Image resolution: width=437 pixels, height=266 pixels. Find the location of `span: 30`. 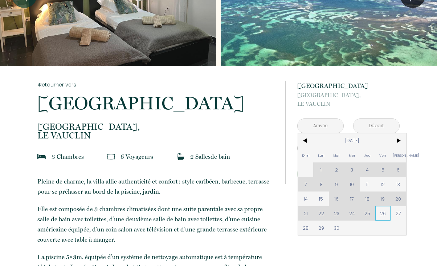

span: 30 is located at coordinates (336, 227).